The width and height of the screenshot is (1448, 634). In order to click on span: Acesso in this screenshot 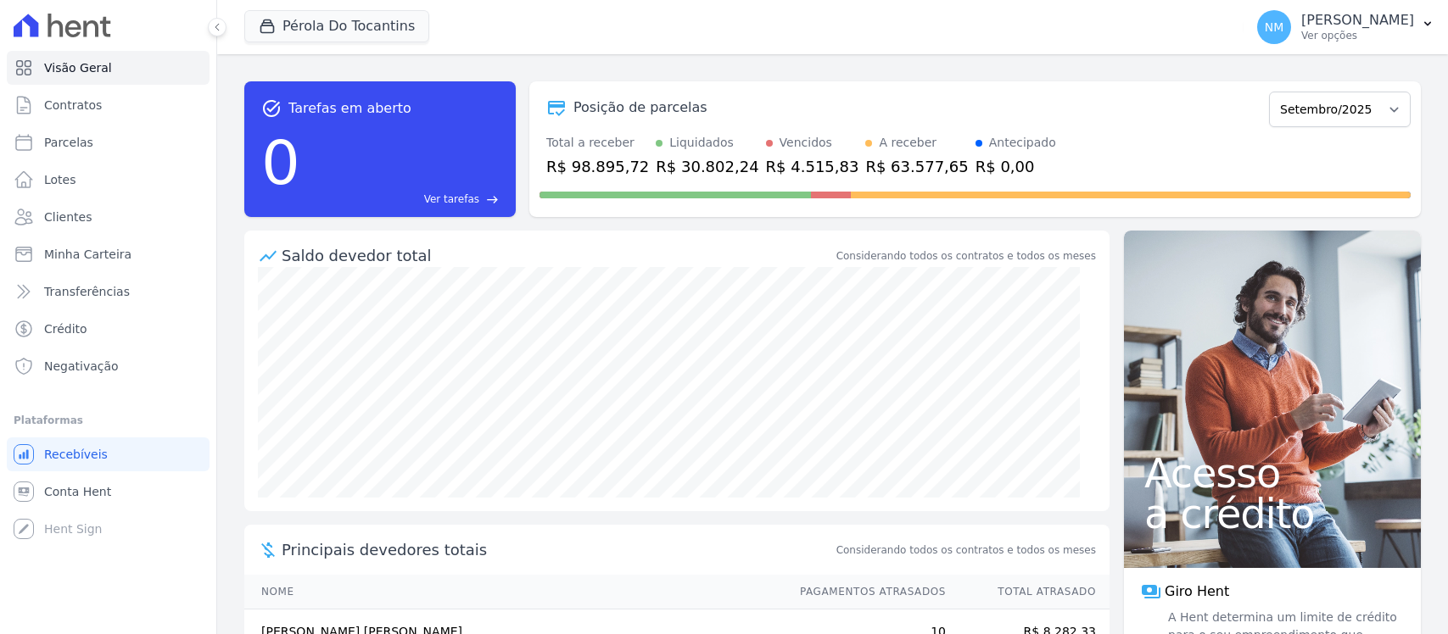, I will do `click(1272, 473)`.